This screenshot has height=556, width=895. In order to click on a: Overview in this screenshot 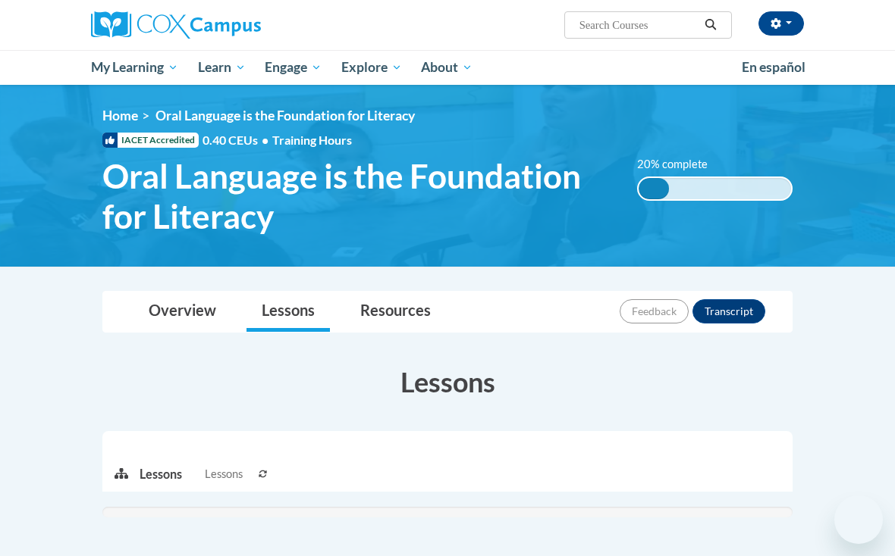, I will do `click(182, 312)`.